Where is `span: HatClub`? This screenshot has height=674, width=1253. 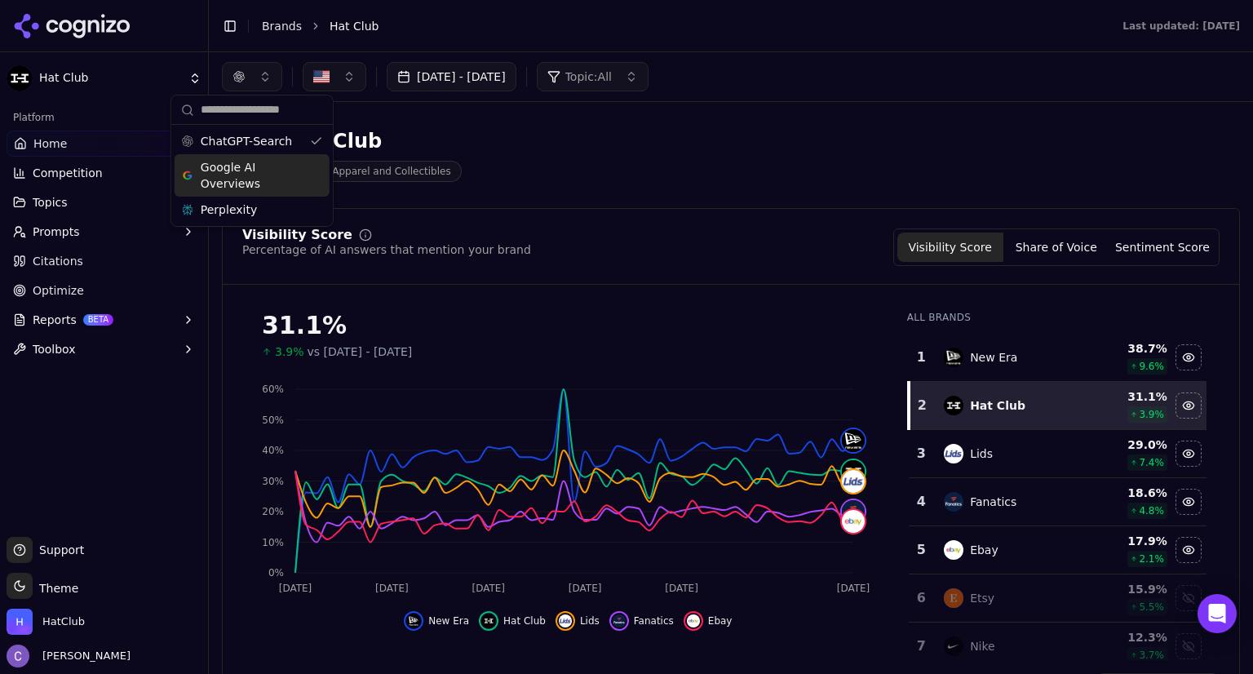
span: HatClub is located at coordinates (64, 621).